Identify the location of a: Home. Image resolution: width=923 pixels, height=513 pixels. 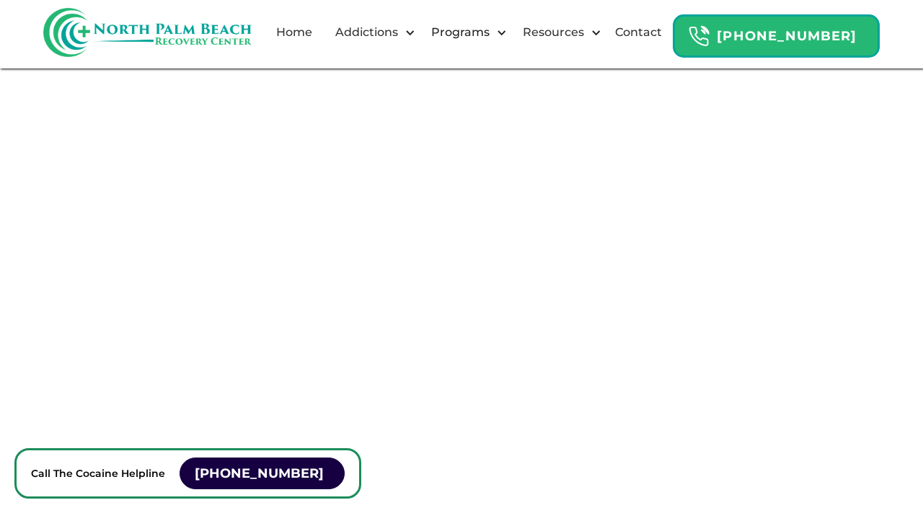
(294, 32).